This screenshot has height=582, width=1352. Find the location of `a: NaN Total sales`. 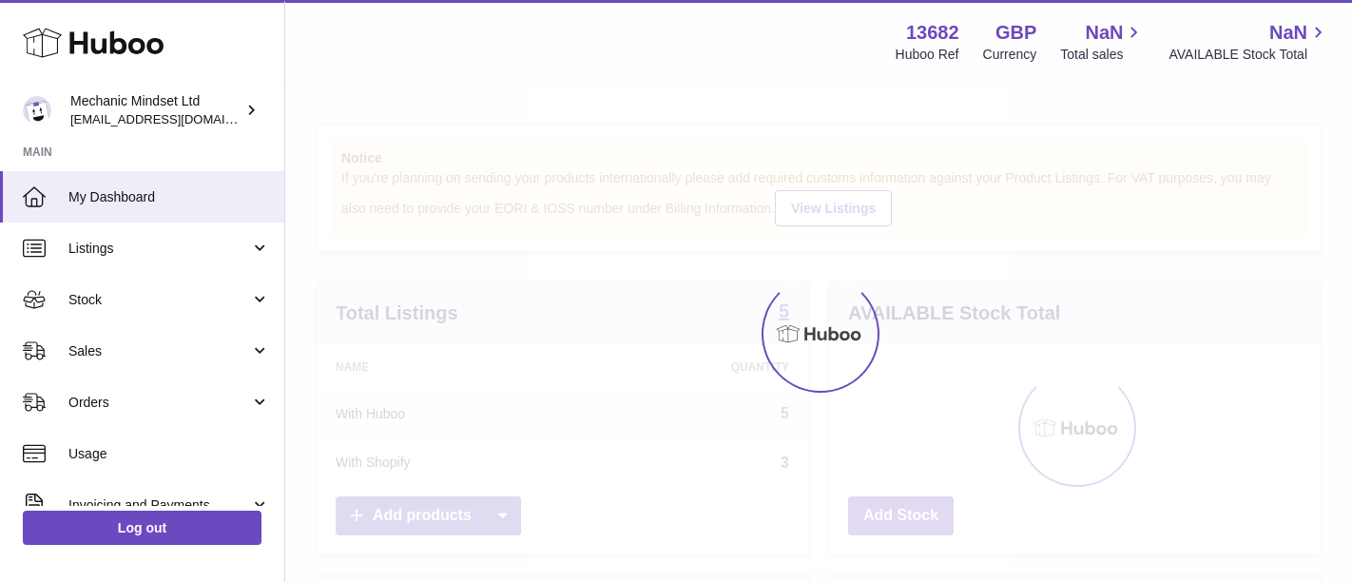

a: NaN Total sales is located at coordinates (1102, 42).